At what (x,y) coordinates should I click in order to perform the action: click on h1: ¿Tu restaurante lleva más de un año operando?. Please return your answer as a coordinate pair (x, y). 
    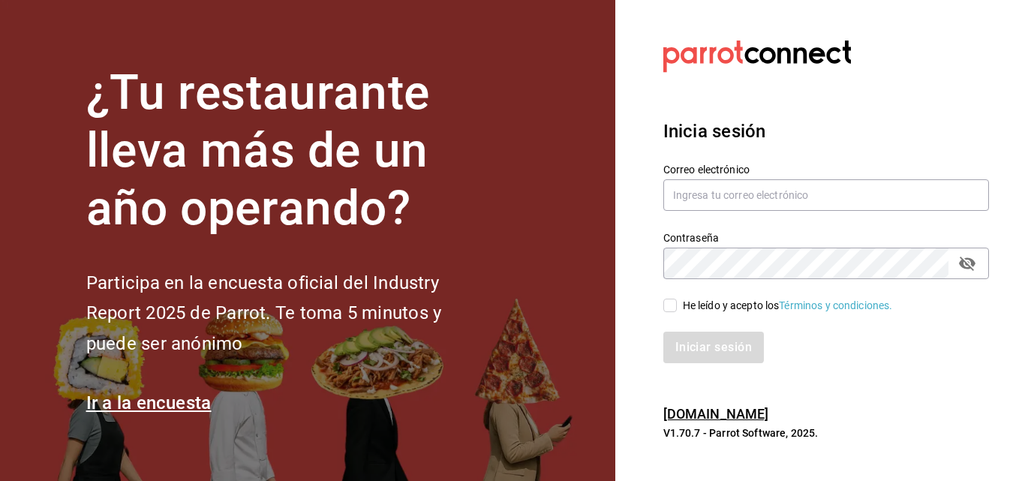
    Looking at the image, I should click on (289, 151).